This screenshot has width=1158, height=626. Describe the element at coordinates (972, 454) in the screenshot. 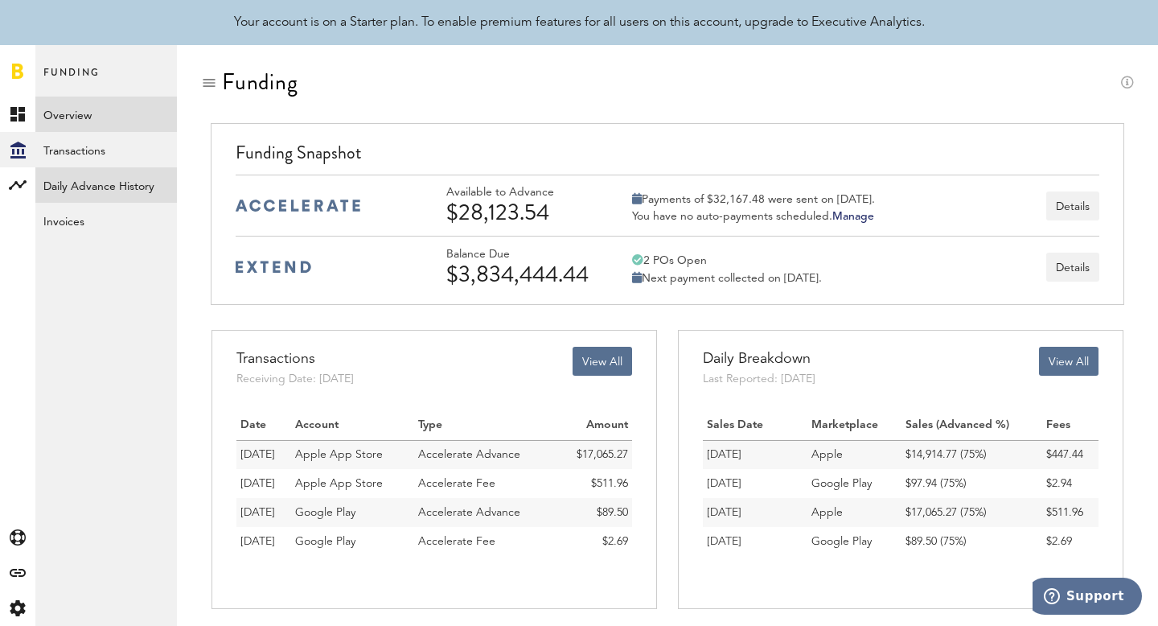

I see `td: $14,914.77 (75%)` at that location.